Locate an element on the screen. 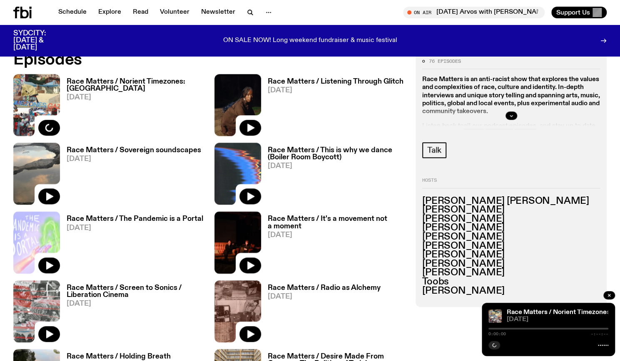 The image size is (620, 361). a: Talk is located at coordinates (434, 150).